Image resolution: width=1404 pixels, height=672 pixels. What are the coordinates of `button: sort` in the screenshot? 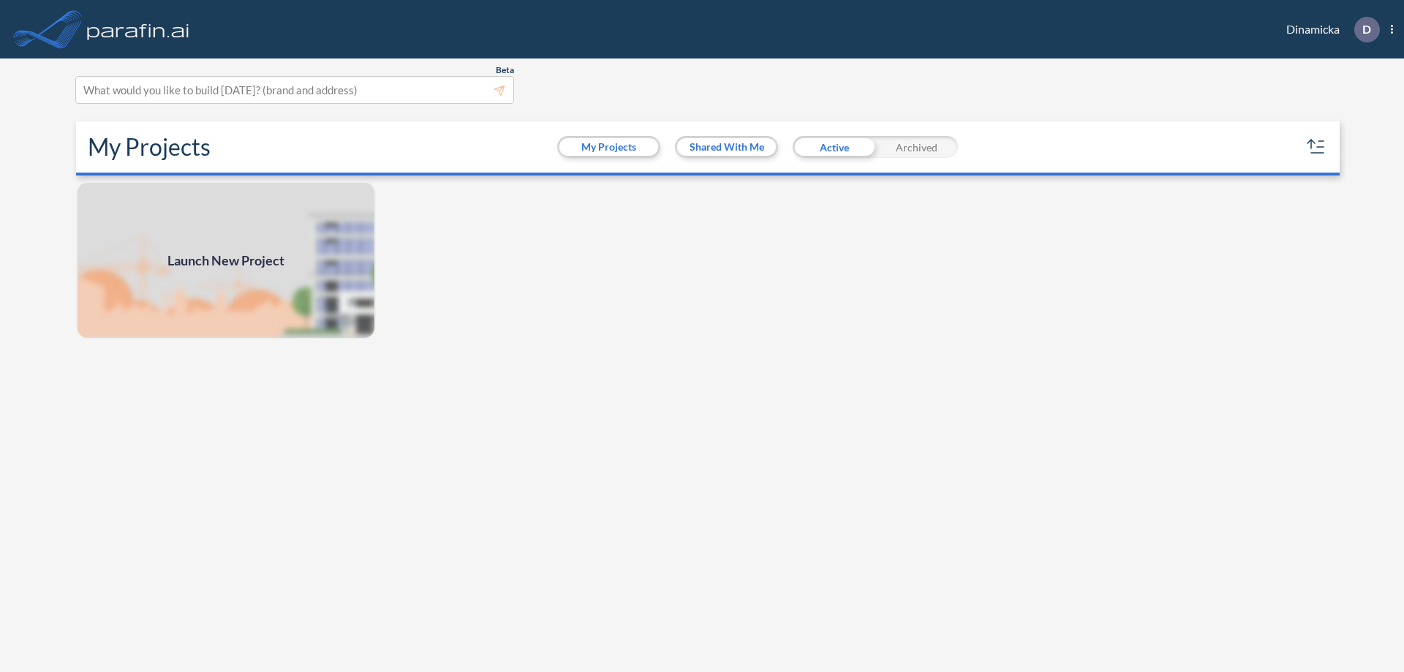 It's located at (1316, 147).